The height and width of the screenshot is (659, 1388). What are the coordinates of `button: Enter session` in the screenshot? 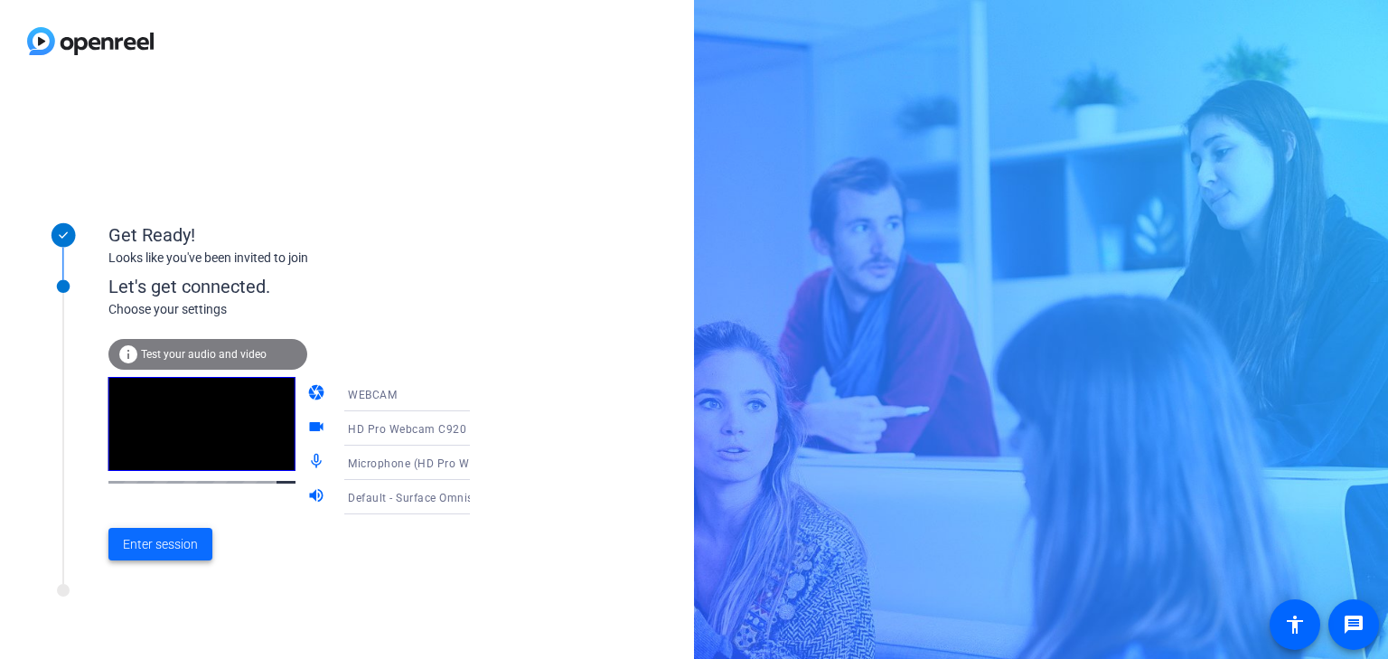 It's located at (160, 544).